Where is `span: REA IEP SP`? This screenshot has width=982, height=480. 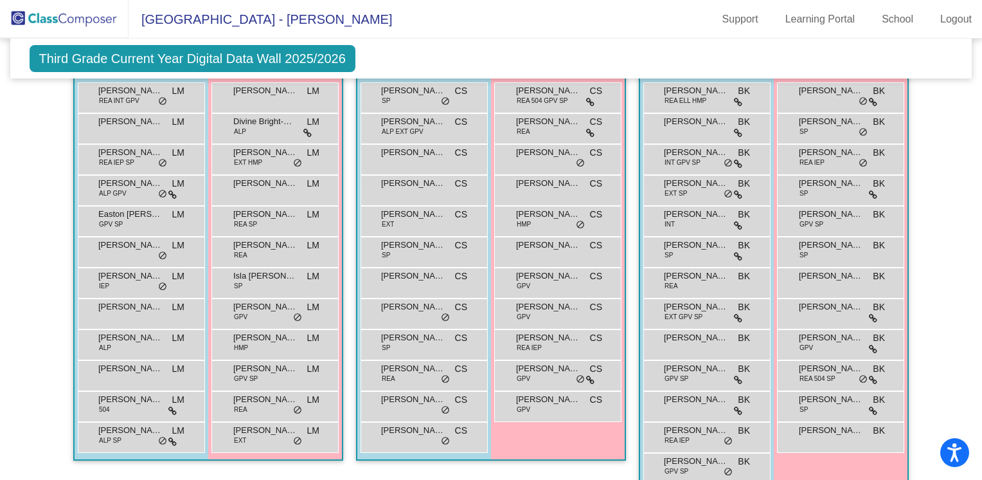
span: REA IEP SP is located at coordinates (116, 162).